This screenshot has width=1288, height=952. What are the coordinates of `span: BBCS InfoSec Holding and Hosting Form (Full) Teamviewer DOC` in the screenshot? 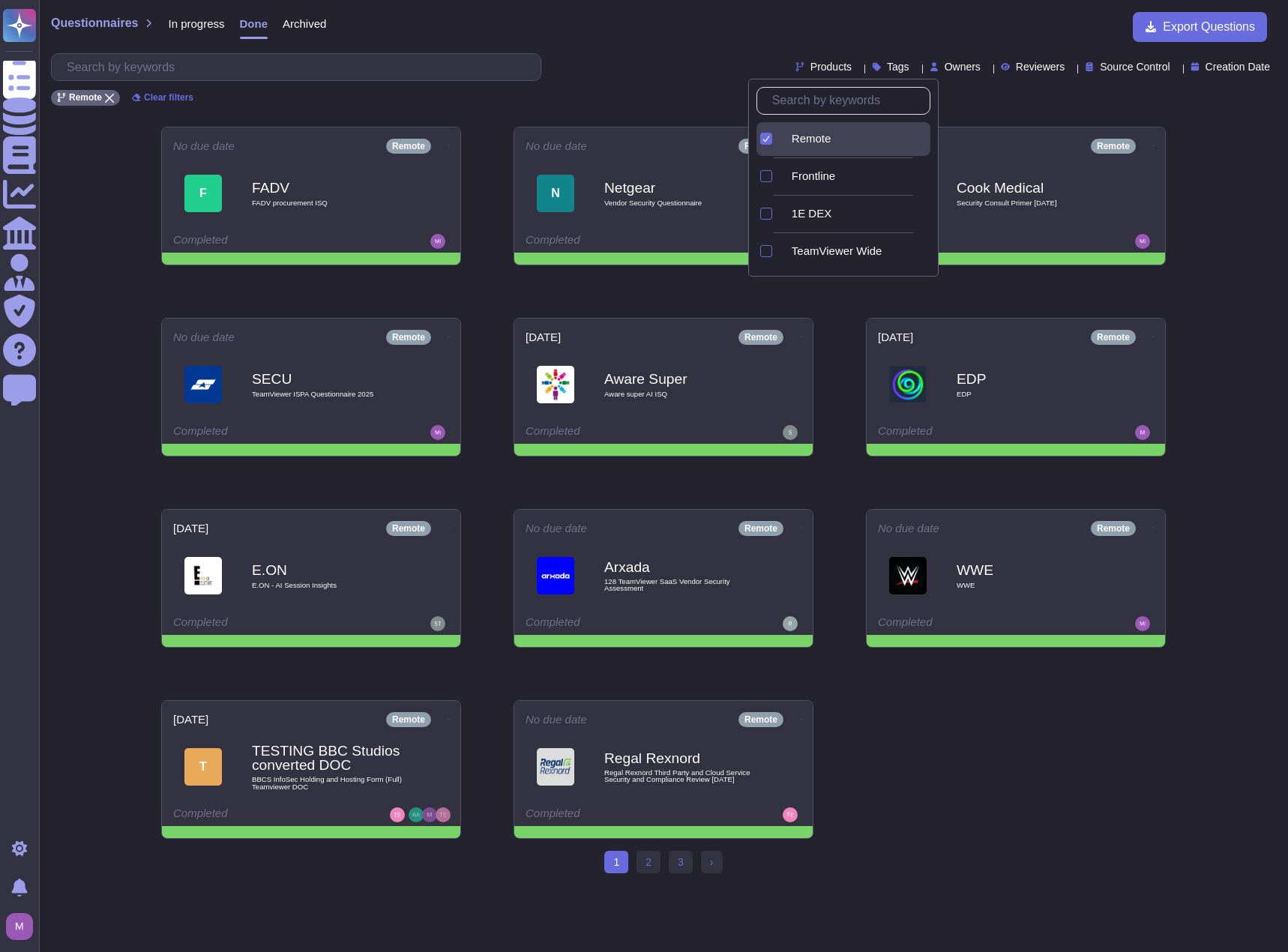 It's located at (327, 783).